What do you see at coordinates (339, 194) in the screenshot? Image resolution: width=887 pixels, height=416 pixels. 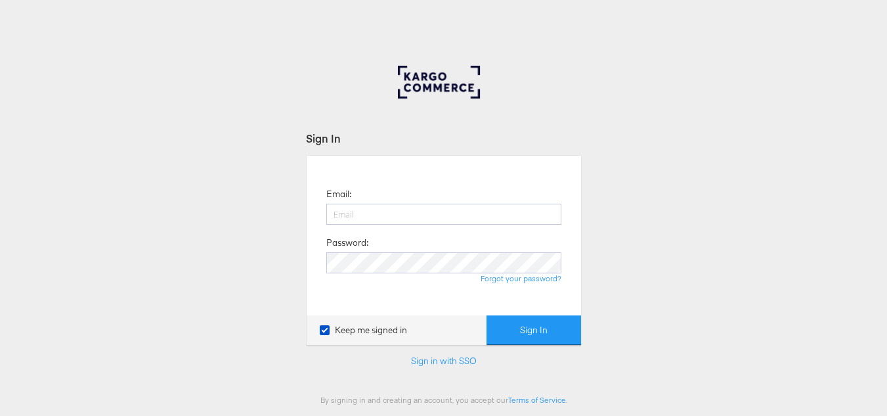 I see `label: Email:` at bounding box center [339, 194].